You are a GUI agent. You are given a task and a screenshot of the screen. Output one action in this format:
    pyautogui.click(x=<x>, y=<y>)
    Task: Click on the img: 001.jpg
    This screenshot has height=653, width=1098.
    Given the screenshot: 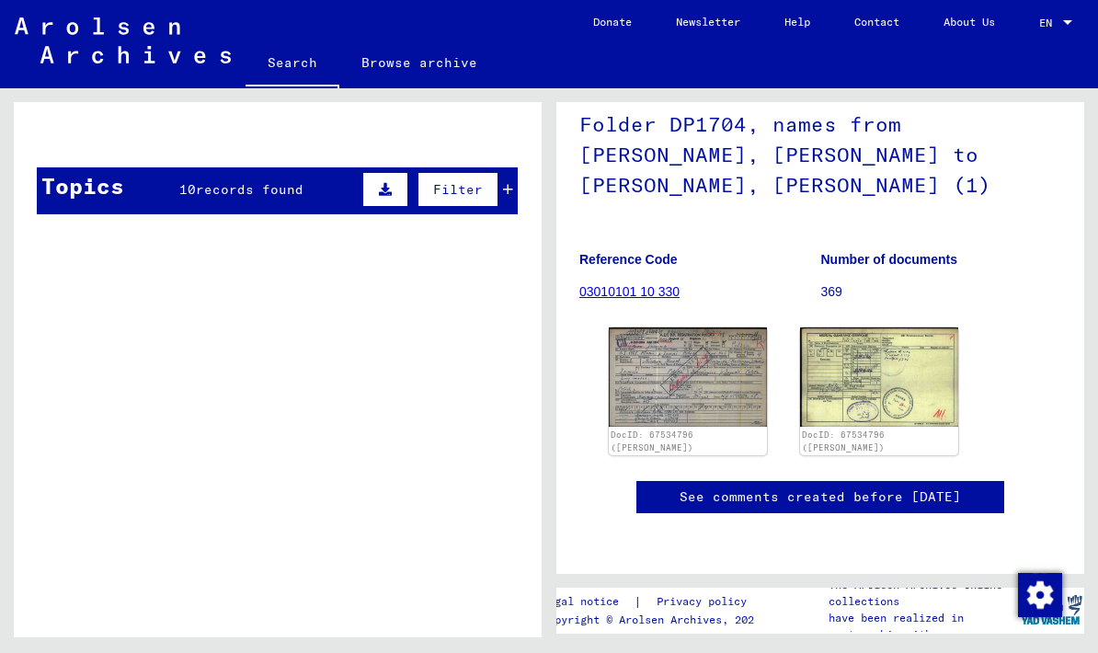 What is the action you would take?
    pyautogui.click(x=688, y=377)
    